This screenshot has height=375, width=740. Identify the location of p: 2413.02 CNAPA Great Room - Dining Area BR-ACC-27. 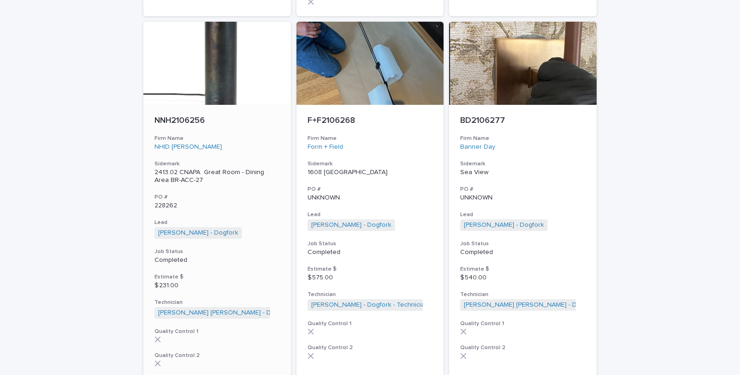
(217, 177).